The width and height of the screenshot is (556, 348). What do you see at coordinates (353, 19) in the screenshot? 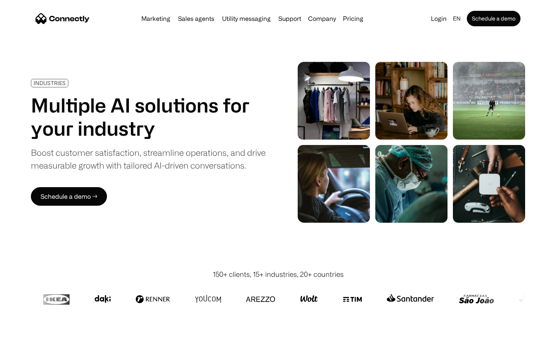
I see `a: Pricing` at bounding box center [353, 19].